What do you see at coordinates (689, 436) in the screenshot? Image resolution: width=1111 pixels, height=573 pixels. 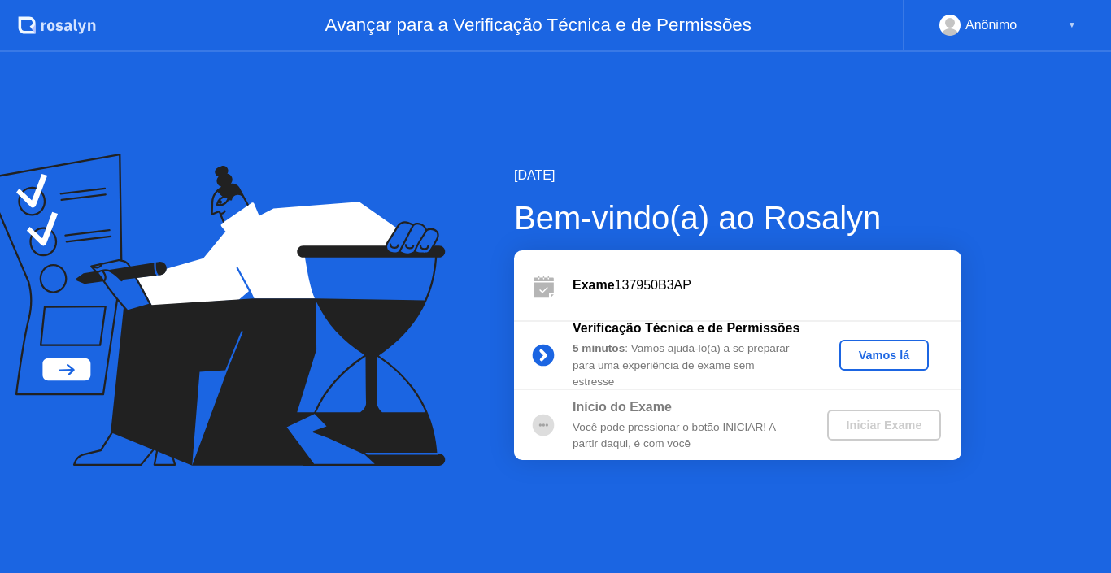 I see `div: Você pode pressionar o botão INICIAR! A partir daqui, é com você` at bounding box center [689, 436].